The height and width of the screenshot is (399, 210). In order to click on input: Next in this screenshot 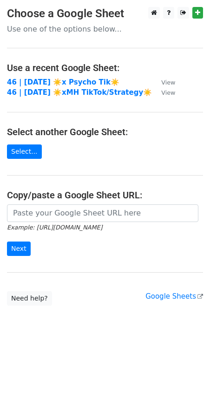, I will do `click(19, 249)`.